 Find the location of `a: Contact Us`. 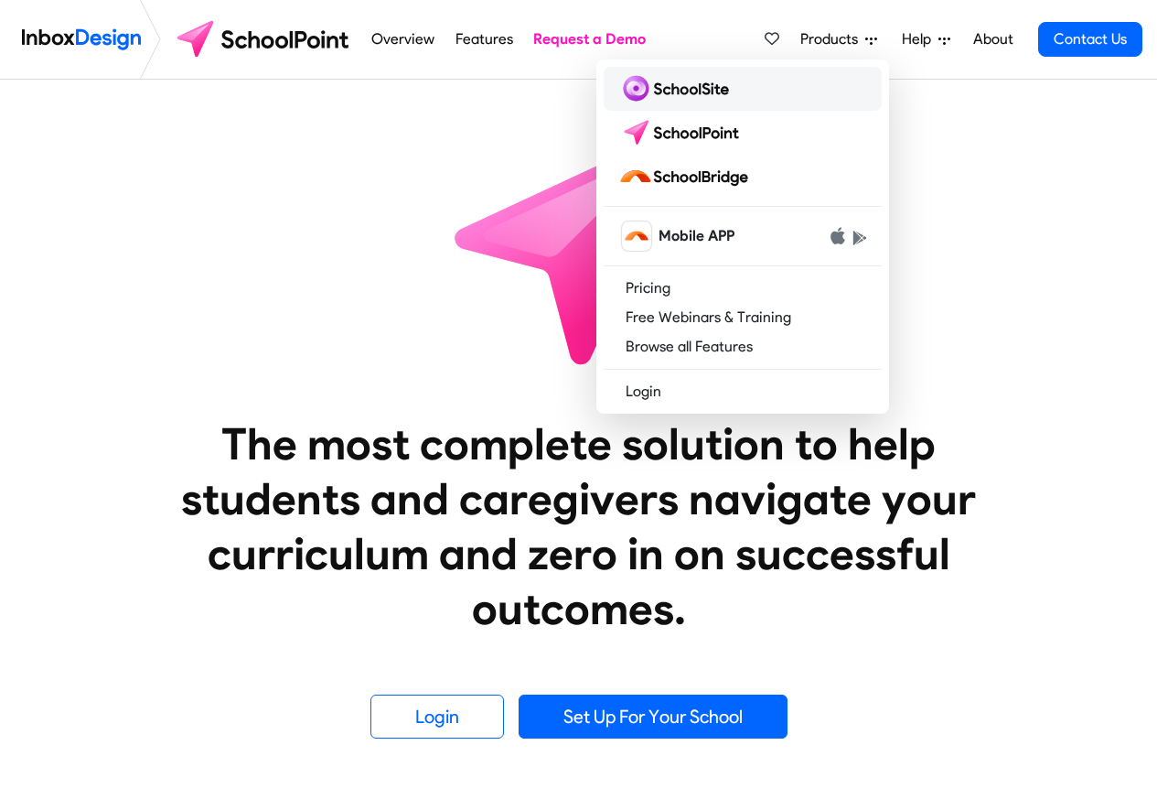

a: Contact Us is located at coordinates (1090, 39).